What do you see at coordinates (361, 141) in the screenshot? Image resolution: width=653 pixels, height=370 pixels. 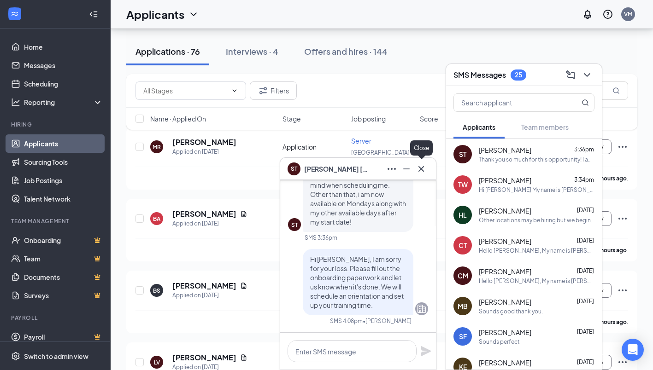 I see `span: Server` at bounding box center [361, 141].